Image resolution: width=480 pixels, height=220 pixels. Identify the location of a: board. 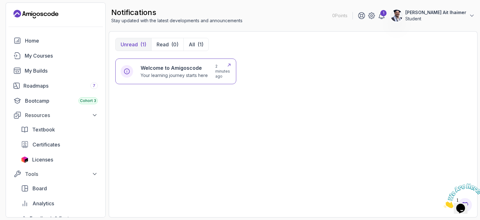
(59, 188).